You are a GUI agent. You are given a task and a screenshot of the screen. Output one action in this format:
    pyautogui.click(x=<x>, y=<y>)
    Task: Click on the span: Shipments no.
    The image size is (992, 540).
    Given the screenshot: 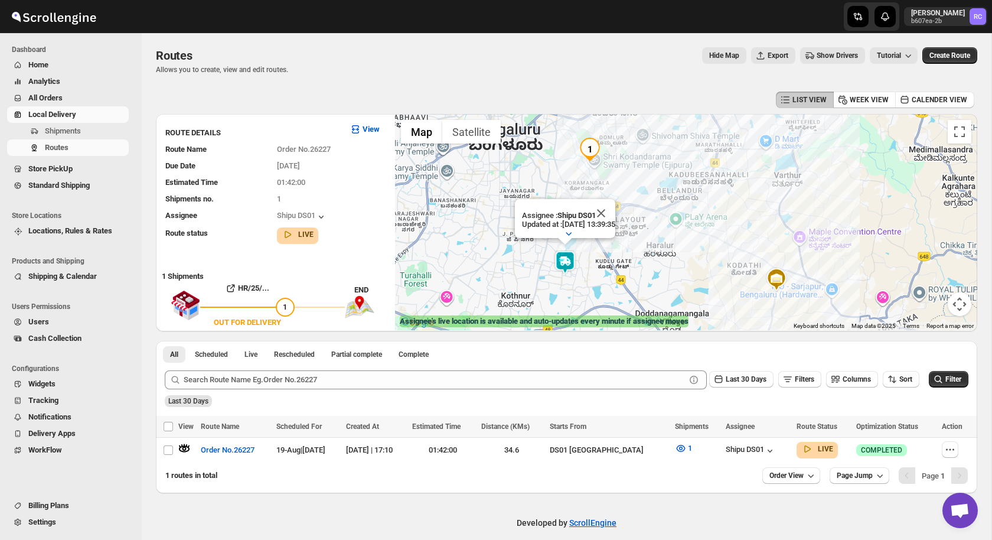 What is the action you would take?
    pyautogui.click(x=189, y=198)
    